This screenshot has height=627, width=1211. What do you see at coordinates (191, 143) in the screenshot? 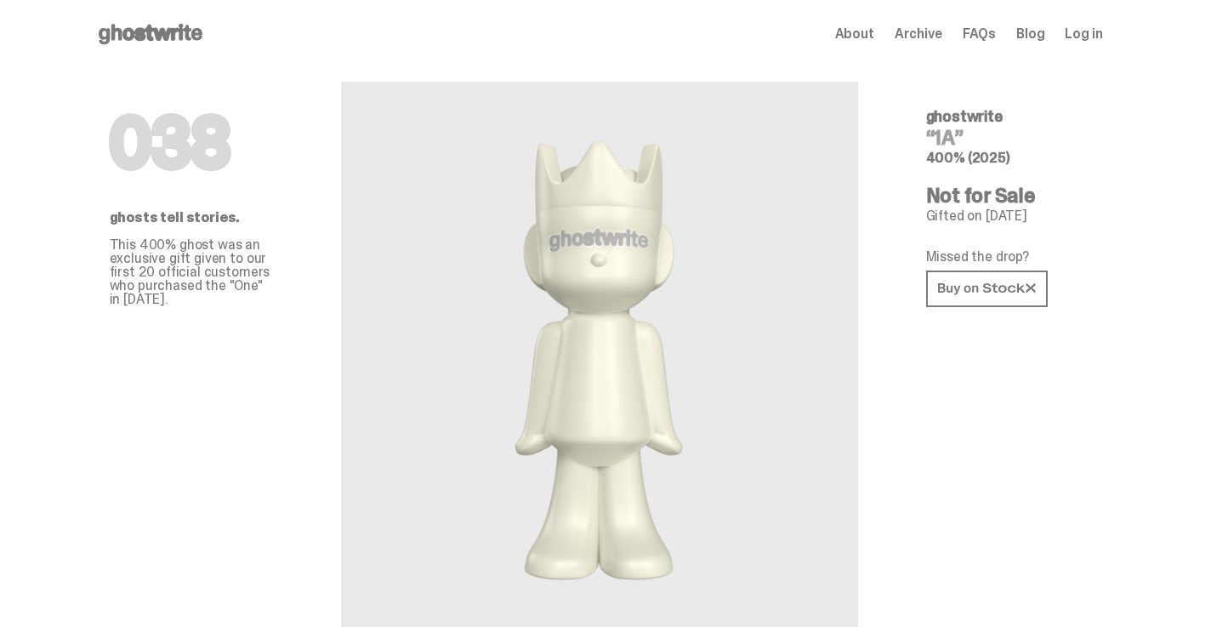
I see `h1: 038` at bounding box center [191, 143].